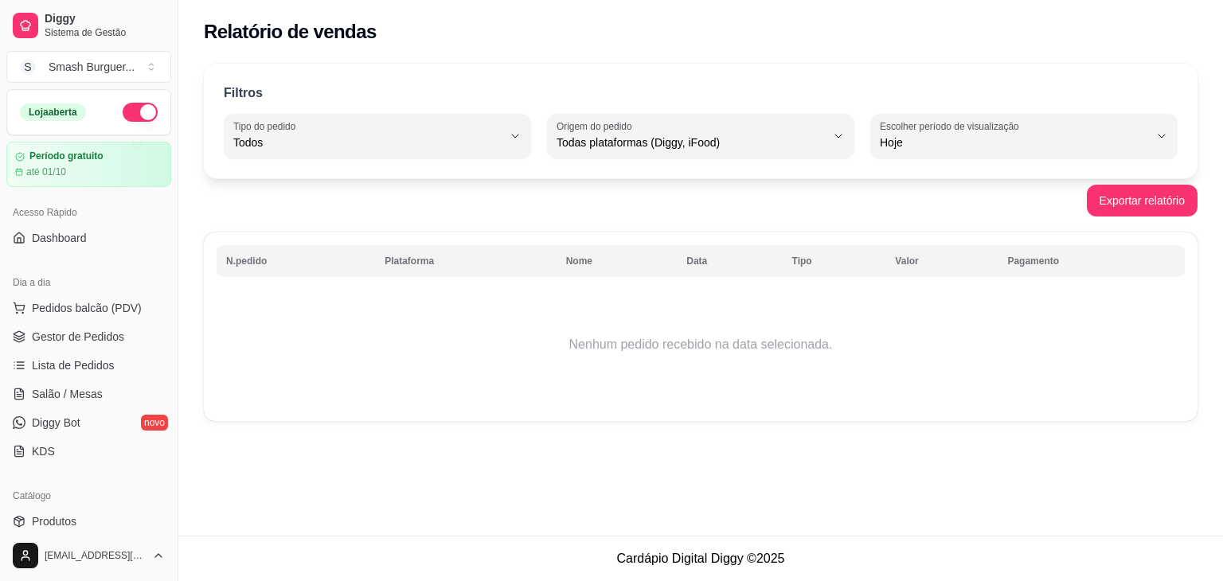 The height and width of the screenshot is (581, 1223). What do you see at coordinates (88, 213) in the screenshot?
I see `div: Acesso Rápido` at bounding box center [88, 213].